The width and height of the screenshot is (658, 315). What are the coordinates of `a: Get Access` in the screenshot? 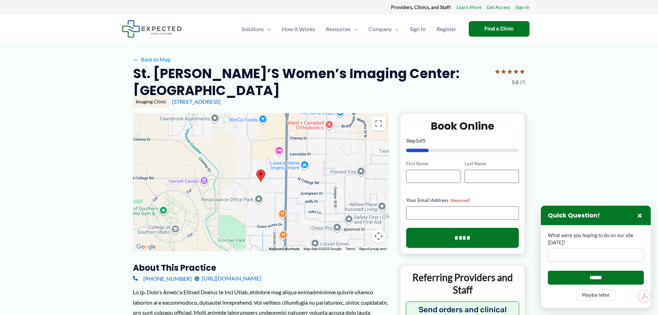 It's located at (498, 7).